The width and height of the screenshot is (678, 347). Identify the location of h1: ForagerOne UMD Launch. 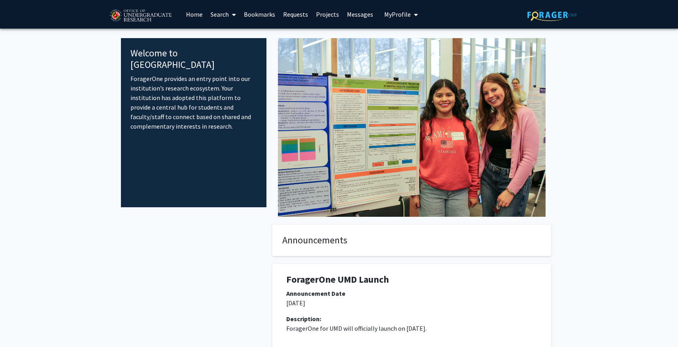
(412, 279).